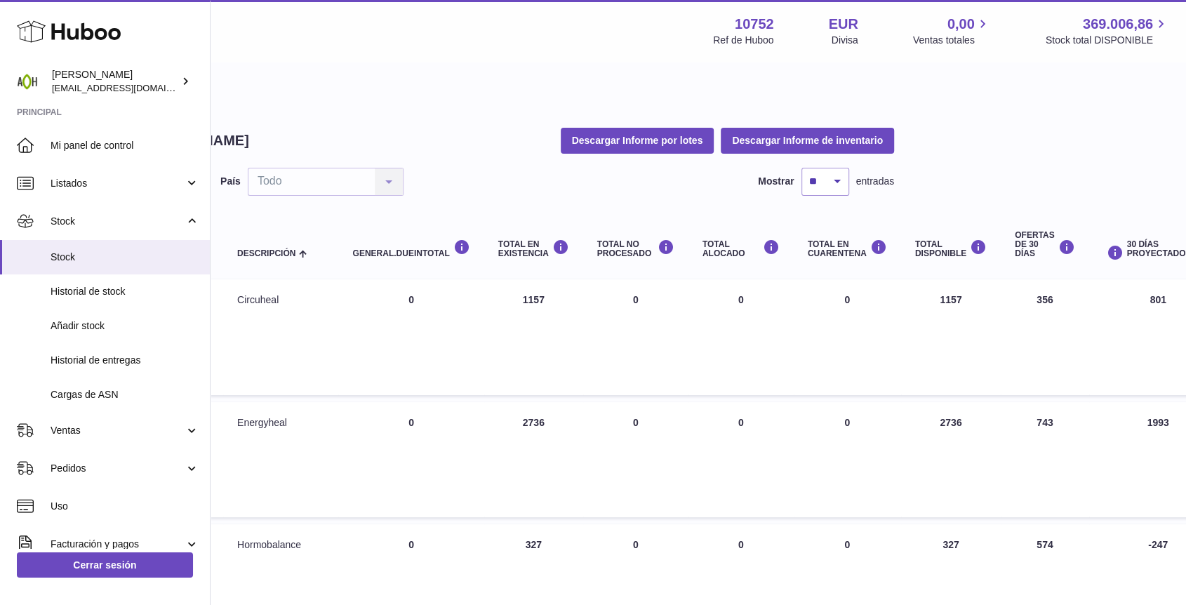  Describe the element at coordinates (845, 40) in the screenshot. I see `div: Divisa` at that location.